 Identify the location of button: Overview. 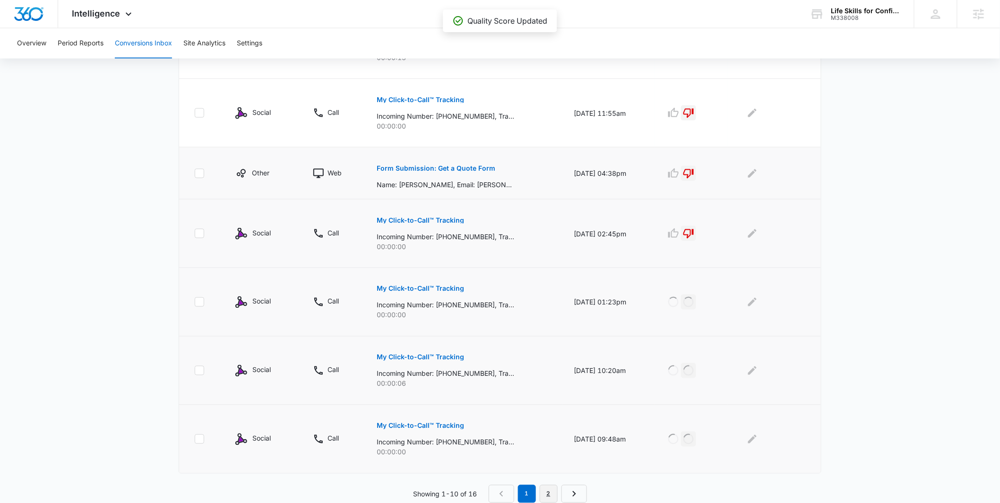
(32, 43).